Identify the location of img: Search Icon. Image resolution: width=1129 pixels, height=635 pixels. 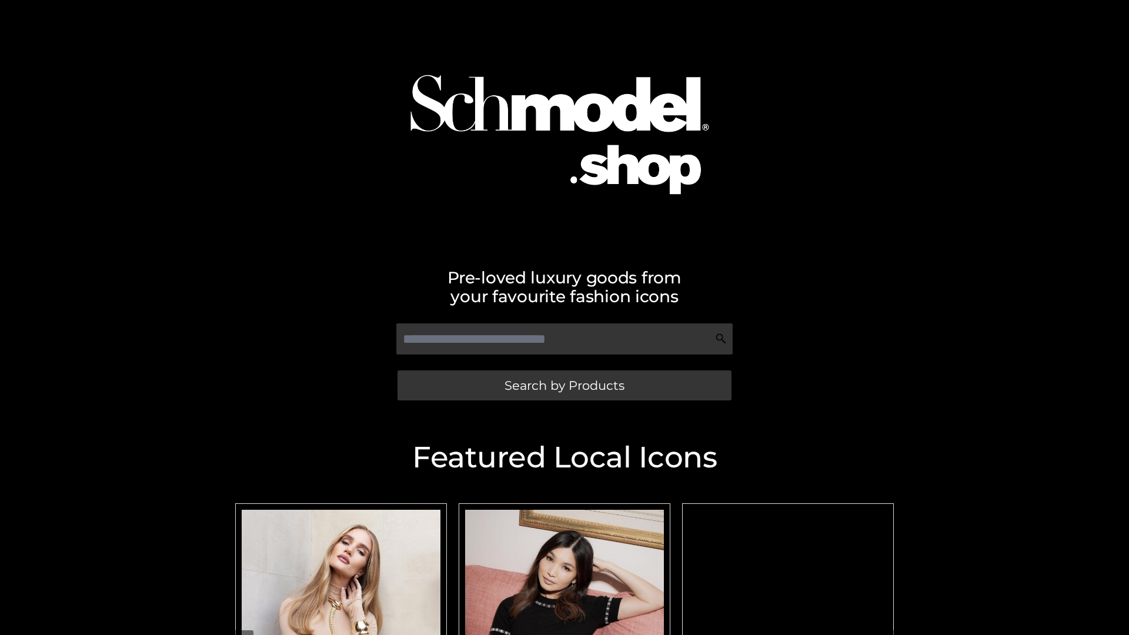
(721, 339).